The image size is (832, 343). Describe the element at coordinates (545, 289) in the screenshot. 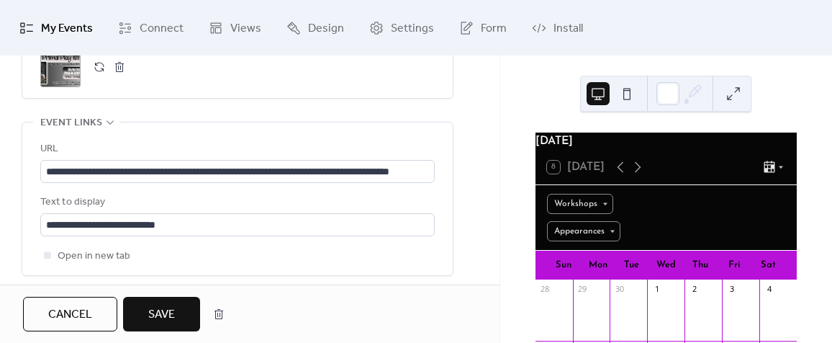

I see `div: 28` at that location.